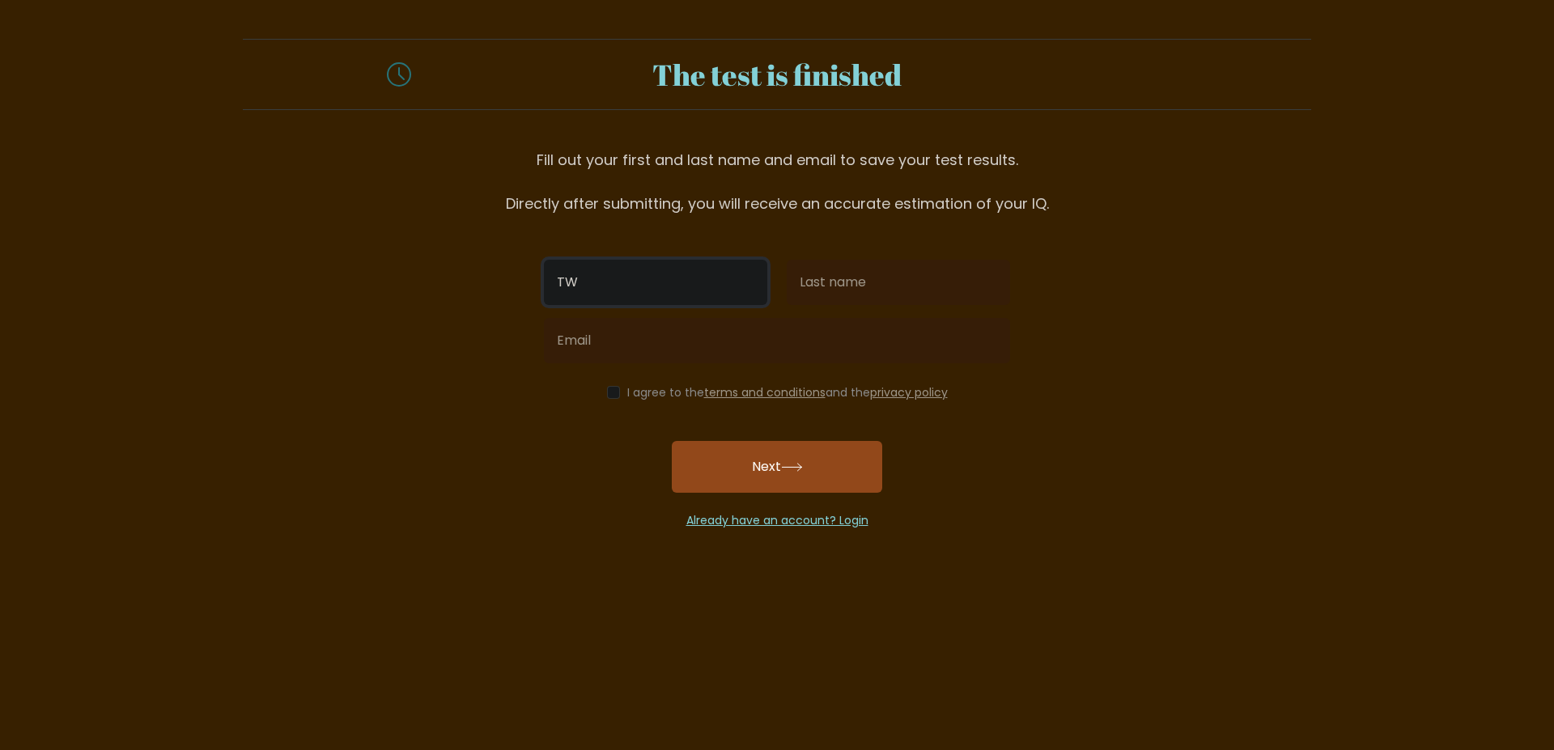 This screenshot has height=750, width=1554. What do you see at coordinates (765, 393) in the screenshot?
I see `a: terms and conditions` at bounding box center [765, 393].